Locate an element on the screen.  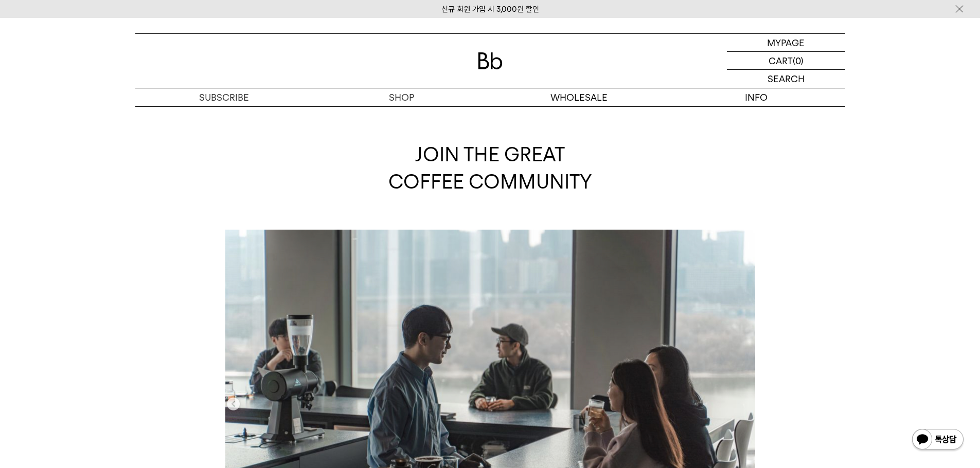
a: SHOP is located at coordinates (401, 97).